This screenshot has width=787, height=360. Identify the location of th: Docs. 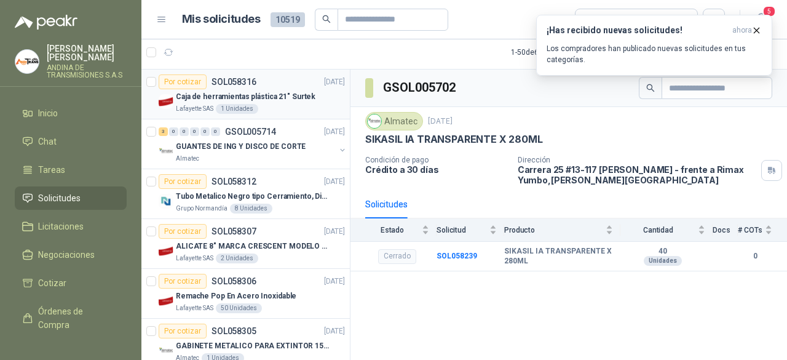
(725, 229).